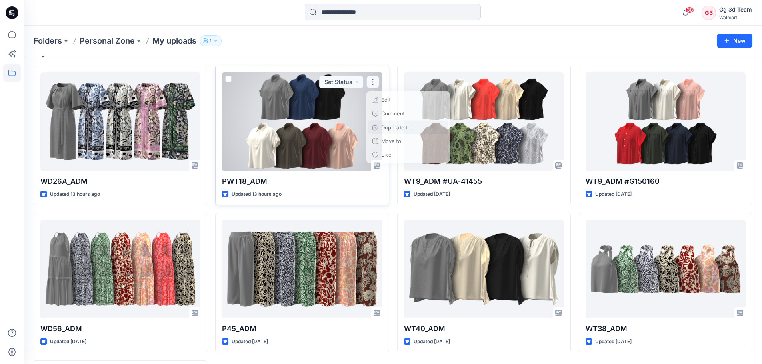 The width and height of the screenshot is (762, 364). I want to click on a: P45_ADM, so click(302, 269).